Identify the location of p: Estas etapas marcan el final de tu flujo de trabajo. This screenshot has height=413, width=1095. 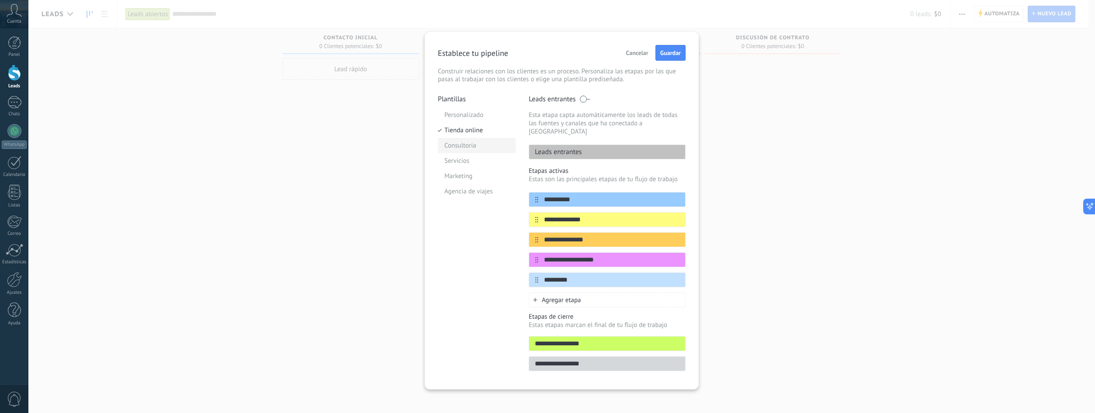
(607, 325).